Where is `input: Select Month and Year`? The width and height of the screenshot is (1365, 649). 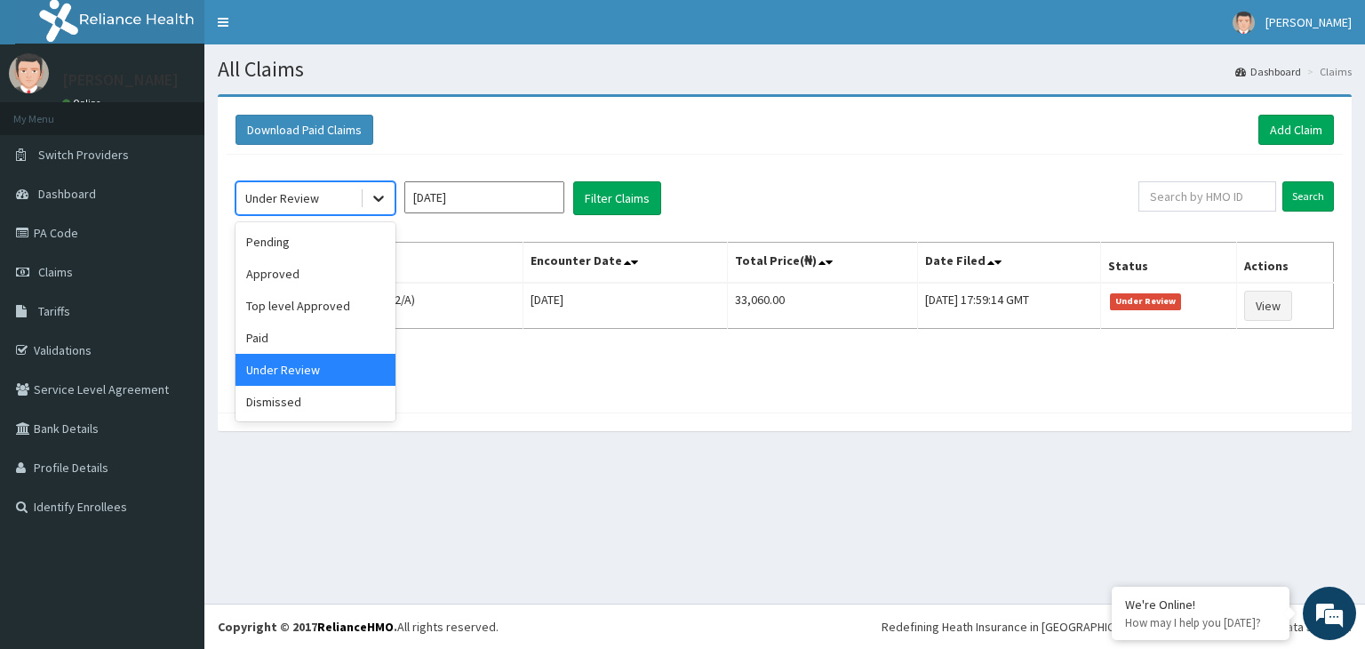 input: Select Month and Year is located at coordinates (484, 197).